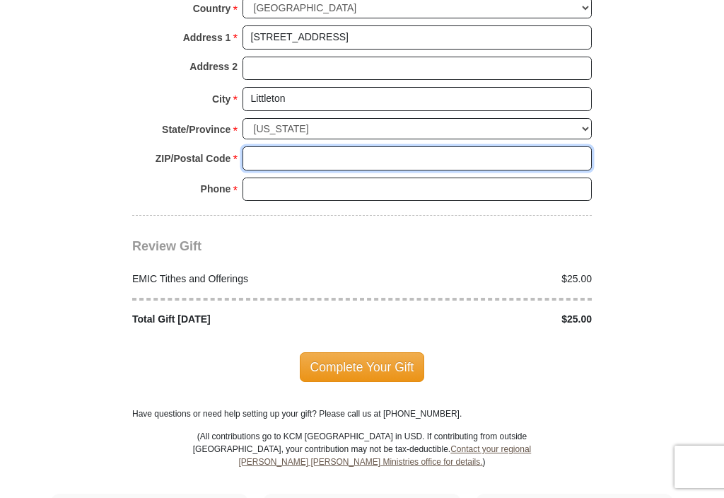 This screenshot has width=724, height=498. I want to click on span: Review Gift, so click(167, 246).